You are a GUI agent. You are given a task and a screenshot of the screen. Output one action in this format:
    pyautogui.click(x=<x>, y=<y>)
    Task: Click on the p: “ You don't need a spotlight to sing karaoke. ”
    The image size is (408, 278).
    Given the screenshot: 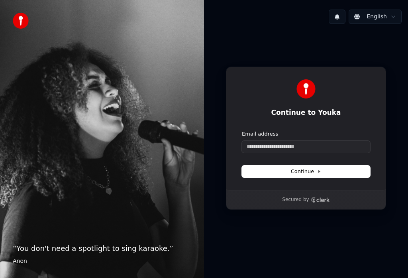 What is the action you would take?
    pyautogui.click(x=102, y=248)
    